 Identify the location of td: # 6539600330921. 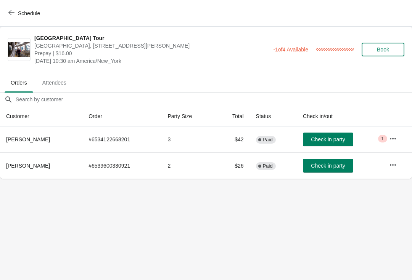
(122, 165).